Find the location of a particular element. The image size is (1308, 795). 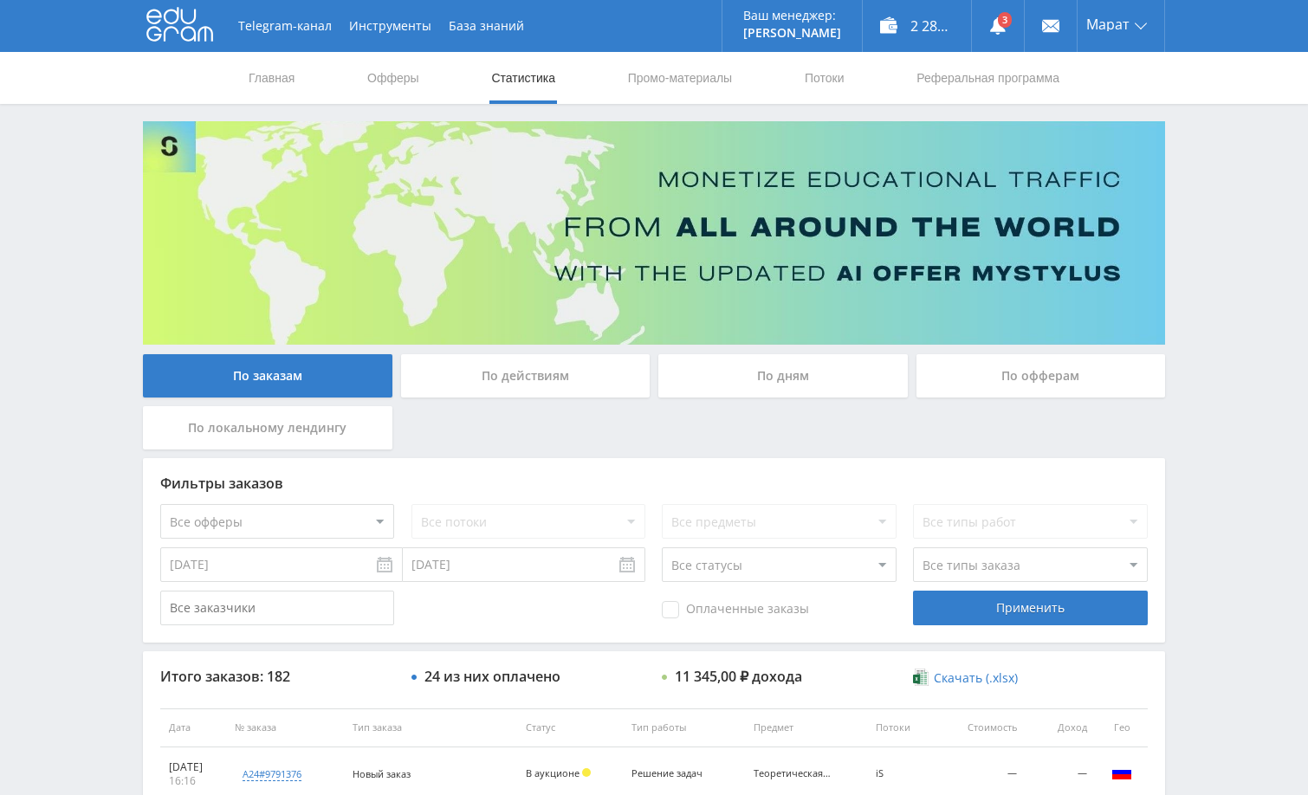

span: В аукционе is located at coordinates (552, 772).